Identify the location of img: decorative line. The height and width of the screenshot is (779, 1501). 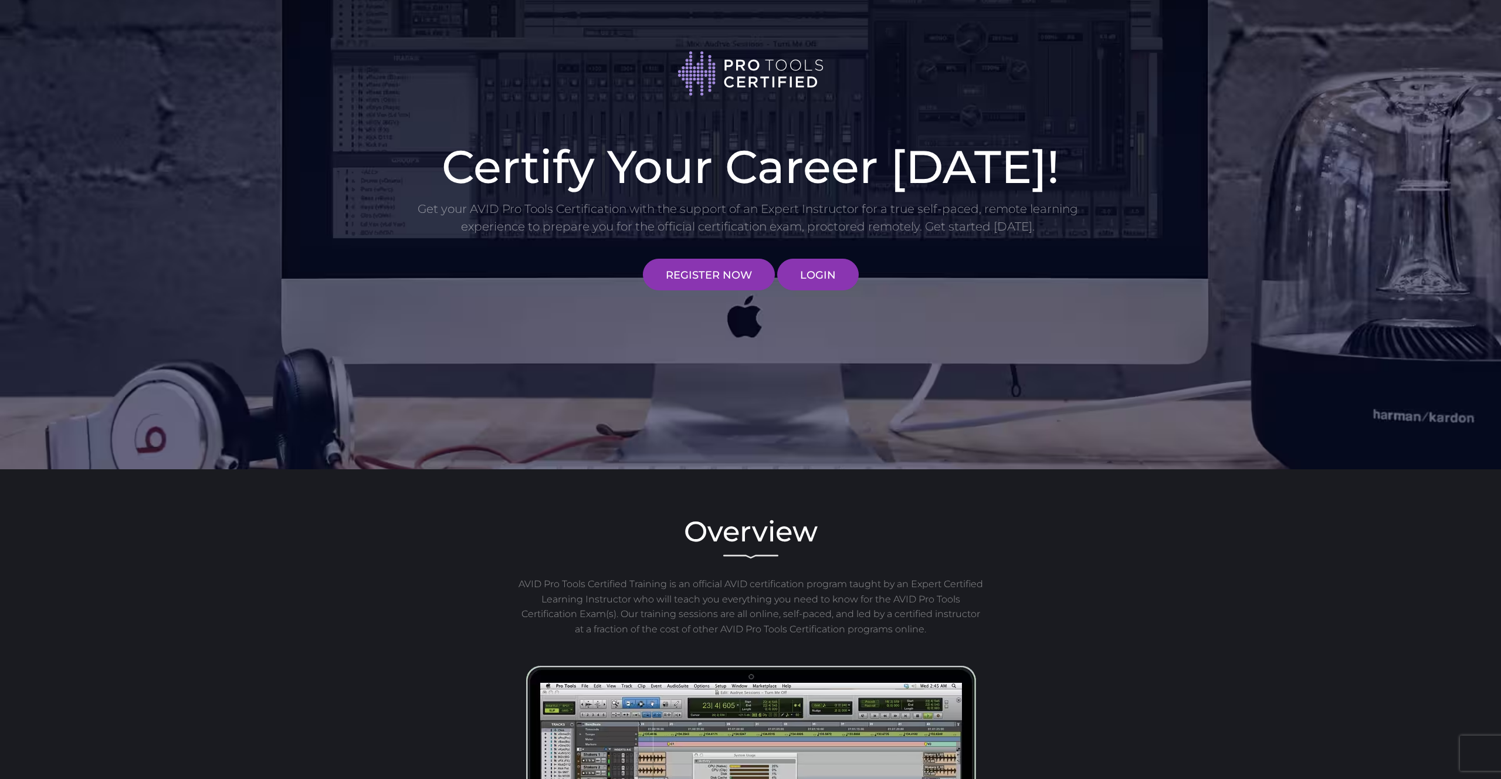
(751, 557).